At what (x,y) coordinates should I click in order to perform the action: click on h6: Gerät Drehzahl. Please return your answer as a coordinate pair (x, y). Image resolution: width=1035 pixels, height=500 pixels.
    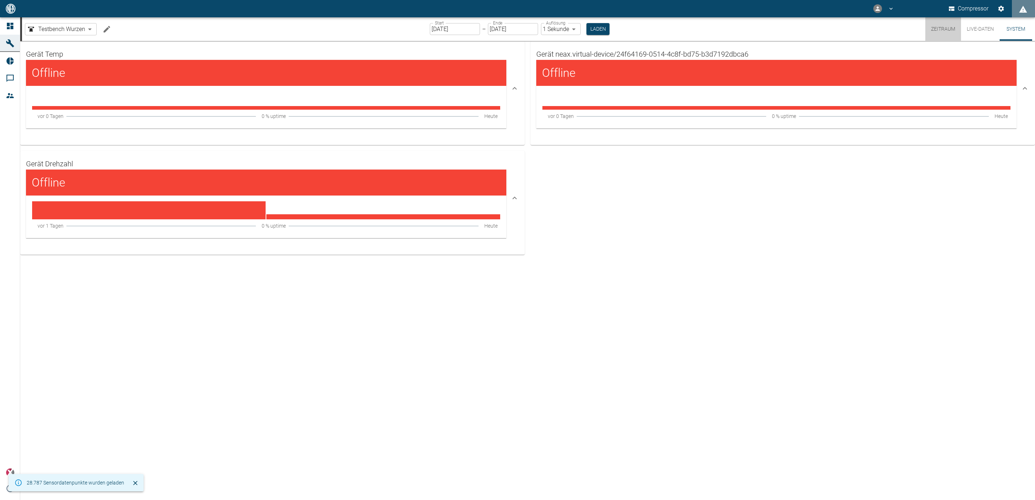
    Looking at the image, I should click on (266, 164).